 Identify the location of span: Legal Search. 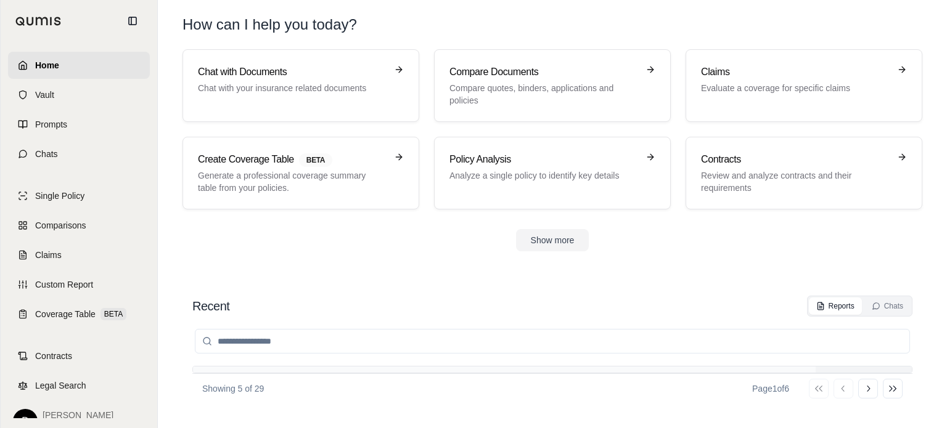
(60, 386).